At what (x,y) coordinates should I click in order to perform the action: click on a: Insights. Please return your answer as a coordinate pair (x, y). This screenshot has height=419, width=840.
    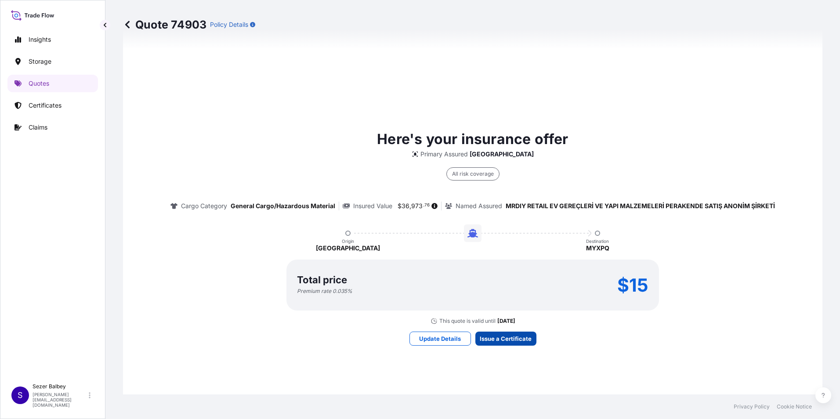
    Looking at the image, I should click on (53, 40).